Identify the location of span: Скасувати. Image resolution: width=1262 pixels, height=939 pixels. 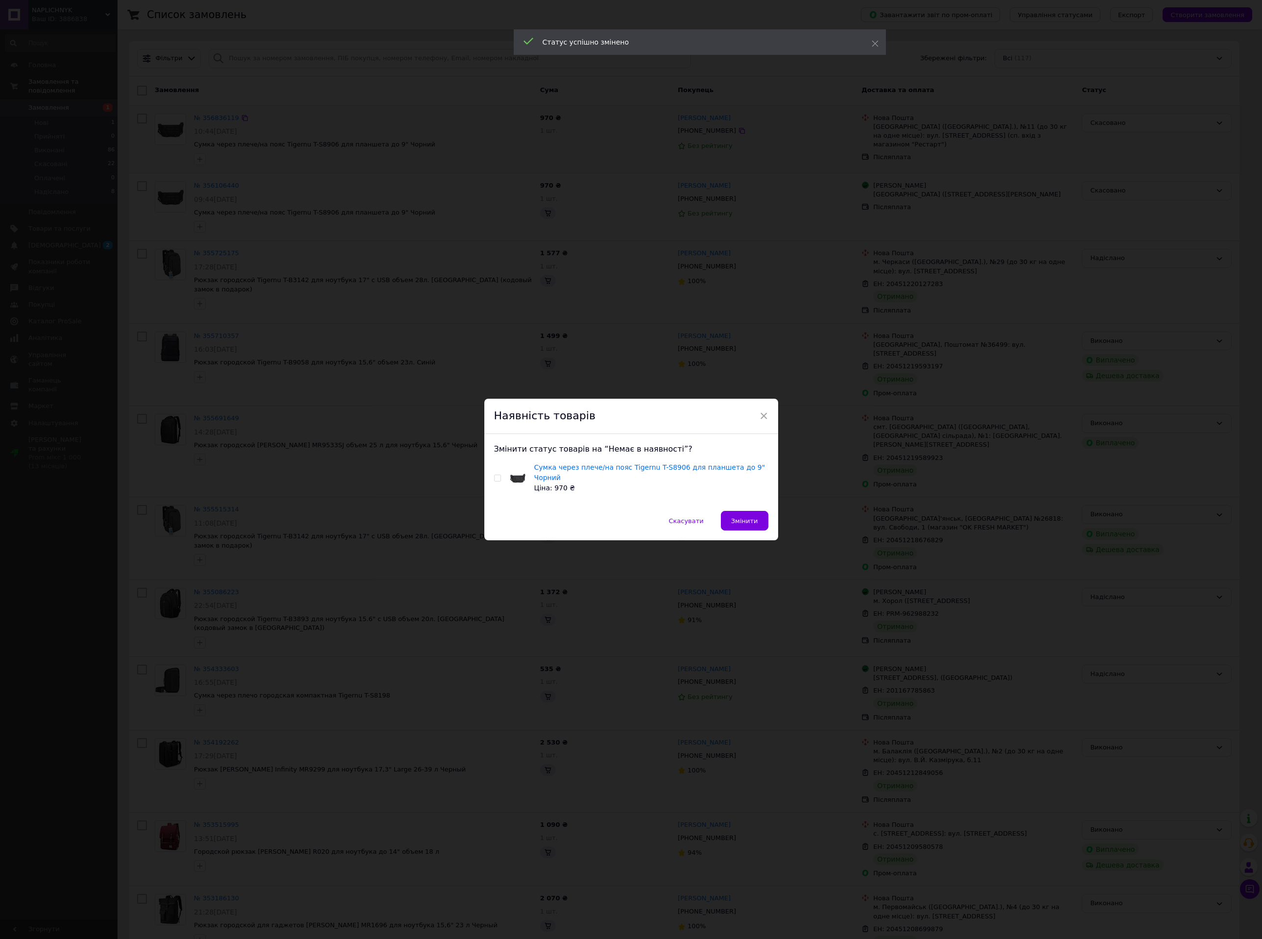
(686, 521).